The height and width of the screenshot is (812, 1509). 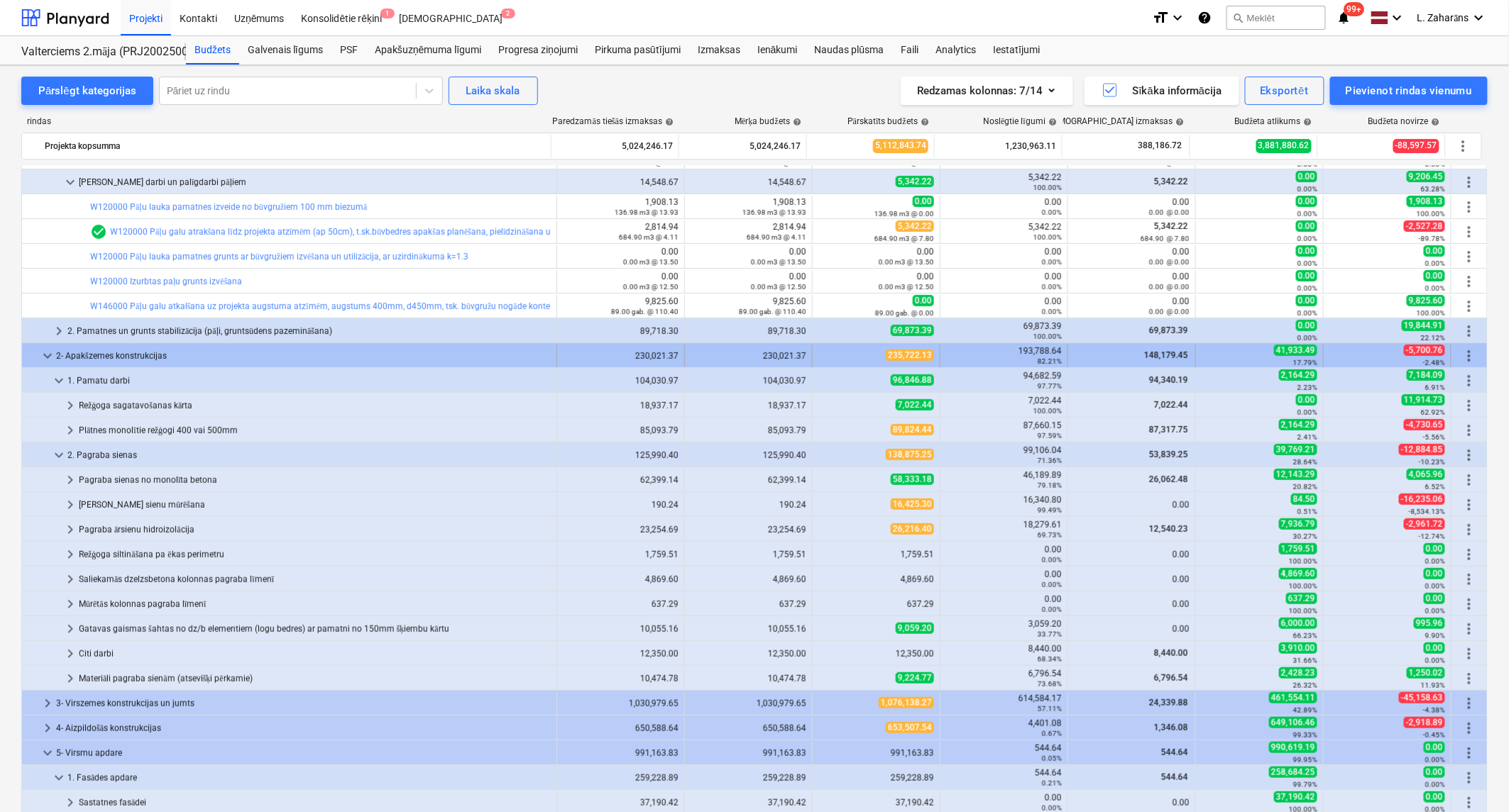 I want to click on small: 69.73%, so click(x=1050, y=535).